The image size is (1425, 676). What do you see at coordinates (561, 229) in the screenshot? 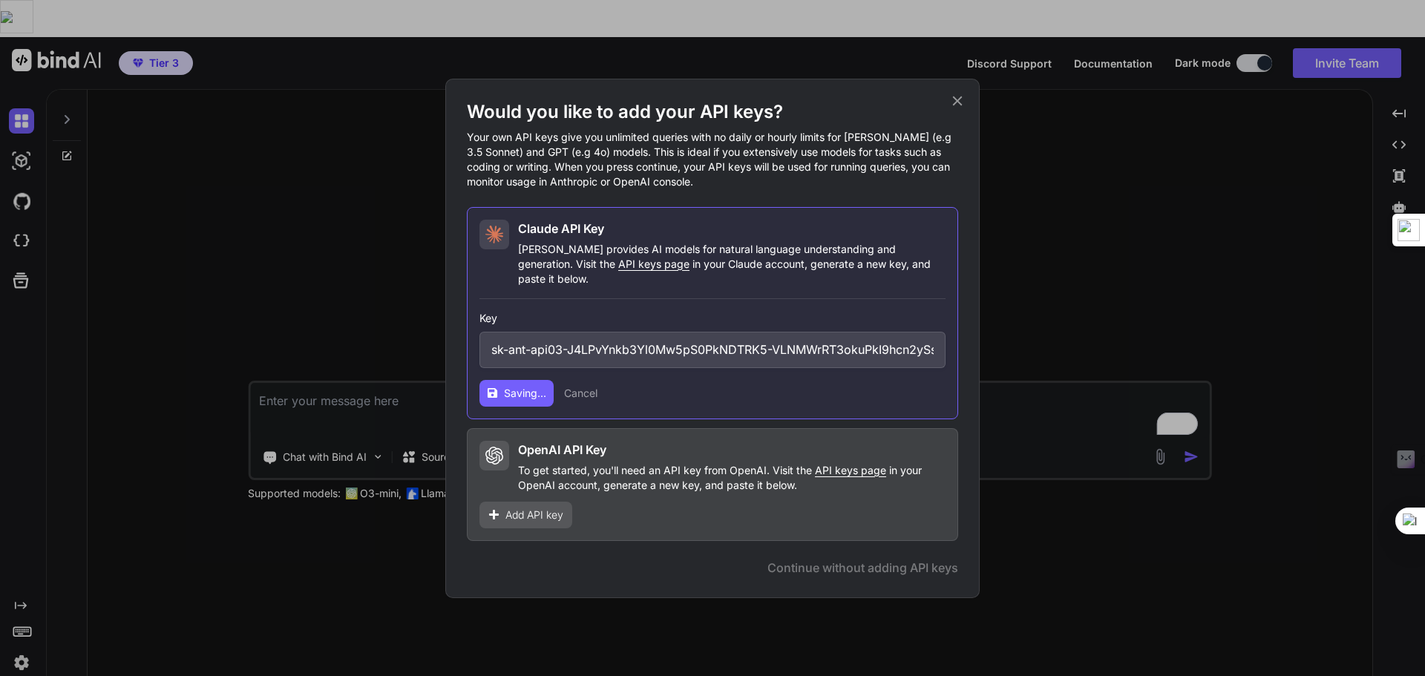
I see `h2: Claude API Key` at bounding box center [561, 229].